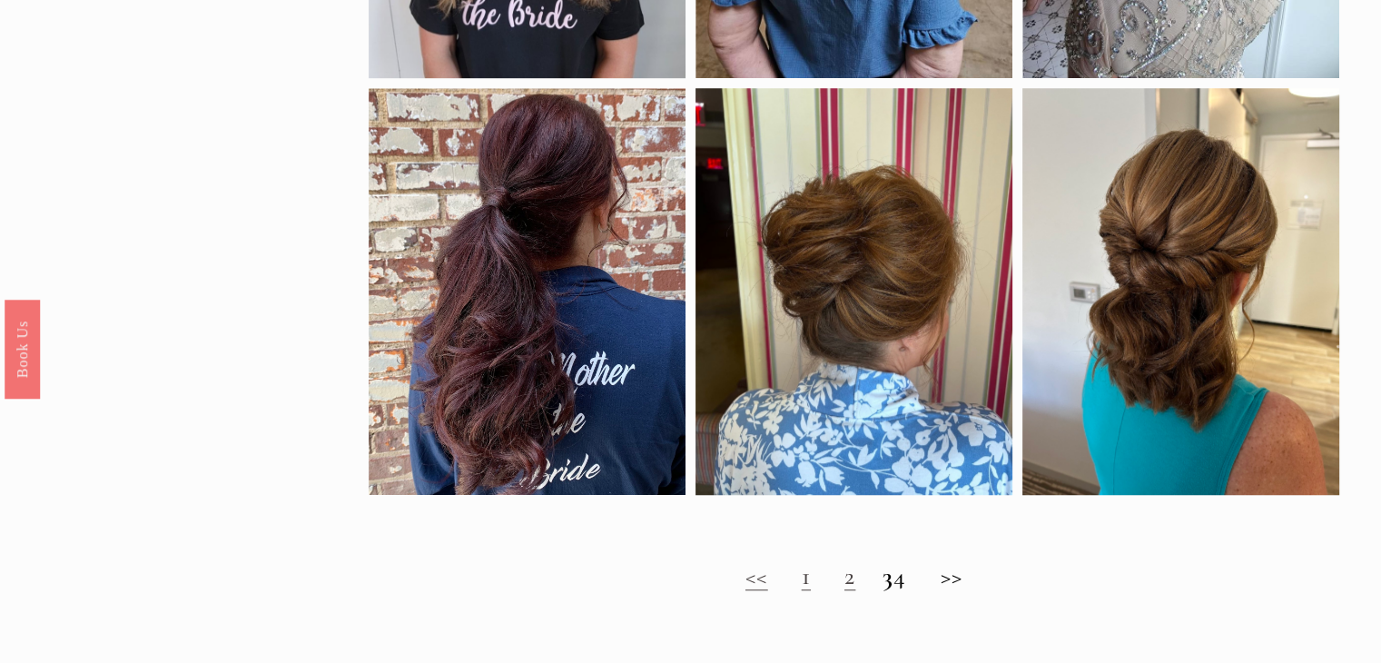 Image resolution: width=1381 pixels, height=663 pixels. Describe the element at coordinates (806, 576) in the screenshot. I see `a: 1` at that location.